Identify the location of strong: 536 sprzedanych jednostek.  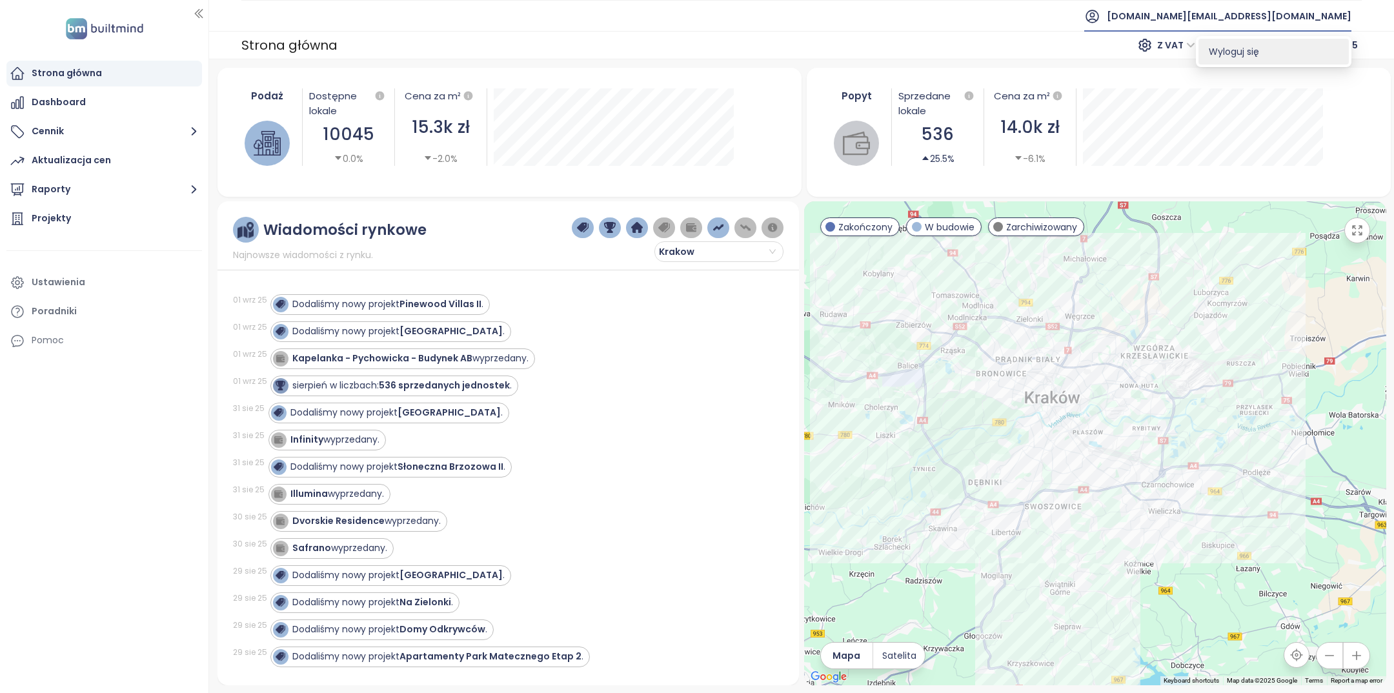
(444, 385).